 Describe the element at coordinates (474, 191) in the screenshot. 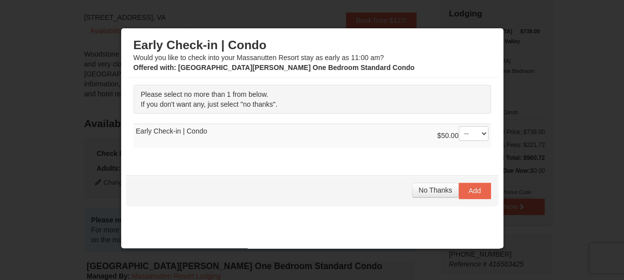

I see `button: Add` at that location.